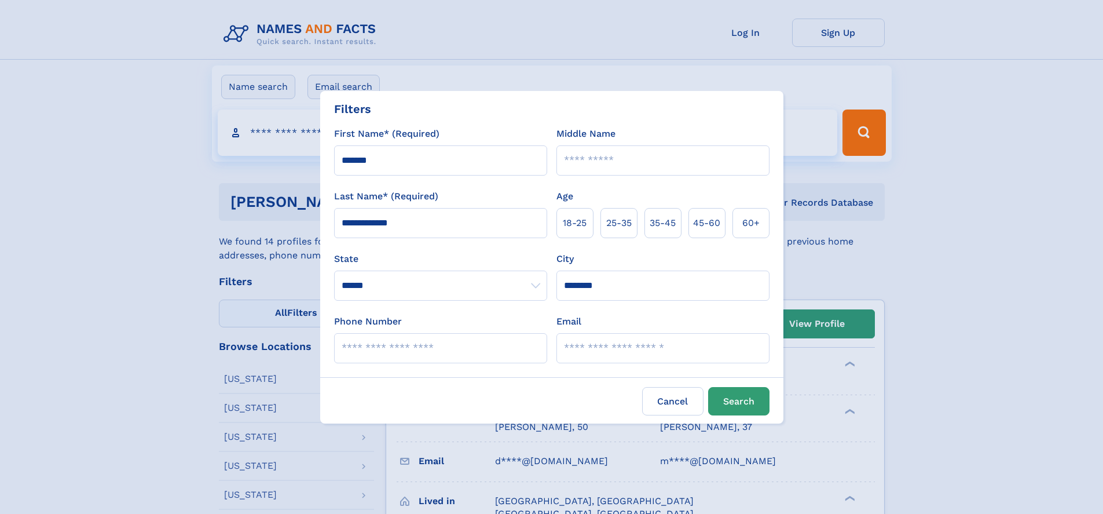 This screenshot has width=1103, height=514. Describe the element at coordinates (565, 259) in the screenshot. I see `label: City` at that location.